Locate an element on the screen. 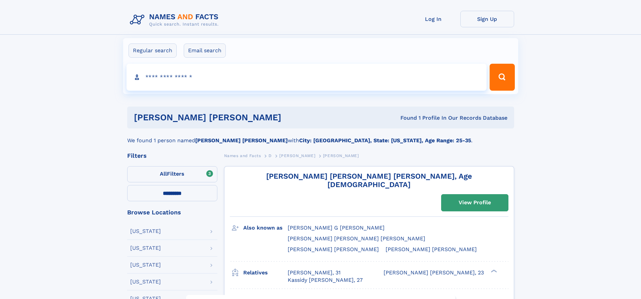 This screenshot has height=299, width=641. div: We found 1 person named with . is located at coordinates (321, 136).